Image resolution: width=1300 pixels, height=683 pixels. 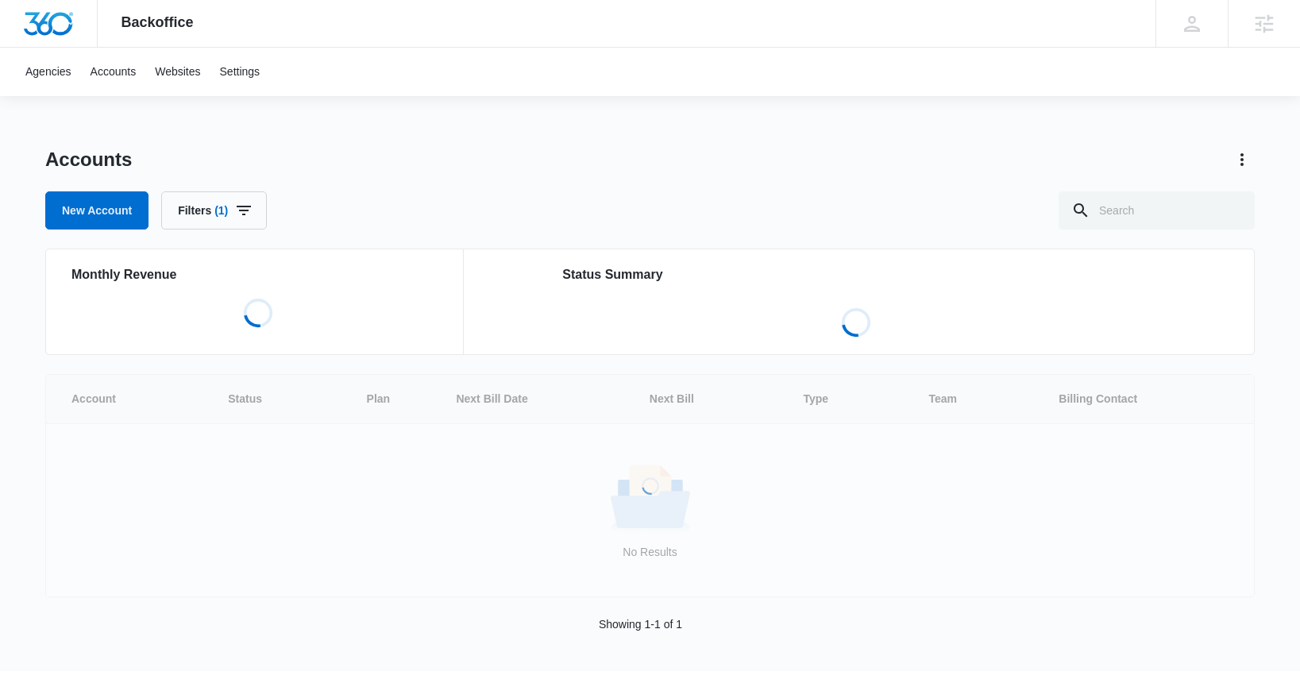 What do you see at coordinates (97, 210) in the screenshot?
I see `a: New Account` at bounding box center [97, 210].